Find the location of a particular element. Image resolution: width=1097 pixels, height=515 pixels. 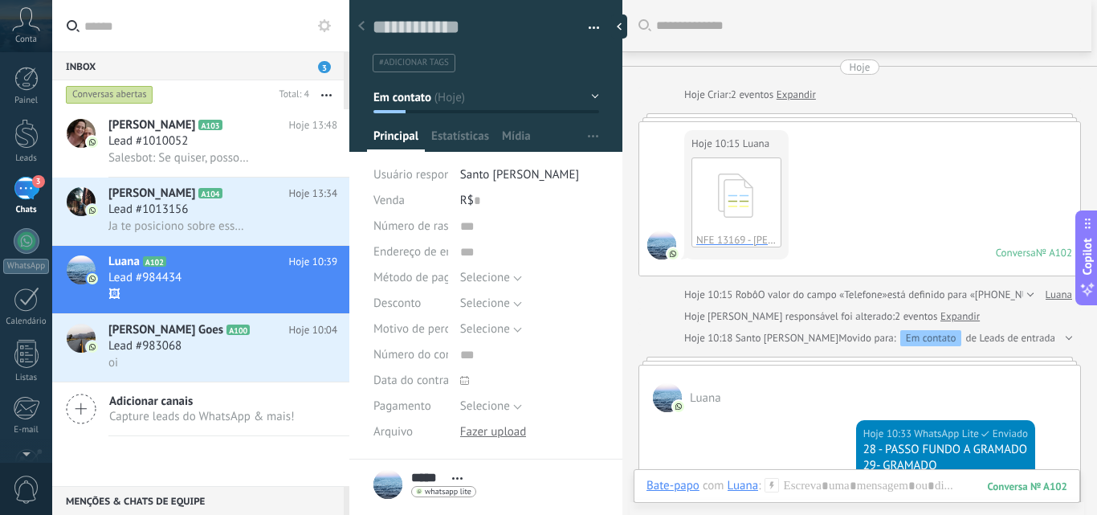

div: Listas is located at coordinates (27, 378).